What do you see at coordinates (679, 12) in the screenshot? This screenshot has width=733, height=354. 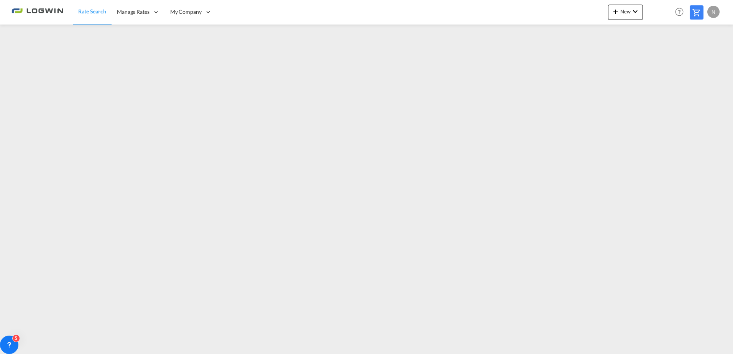 I see `span: Help` at bounding box center [679, 12].